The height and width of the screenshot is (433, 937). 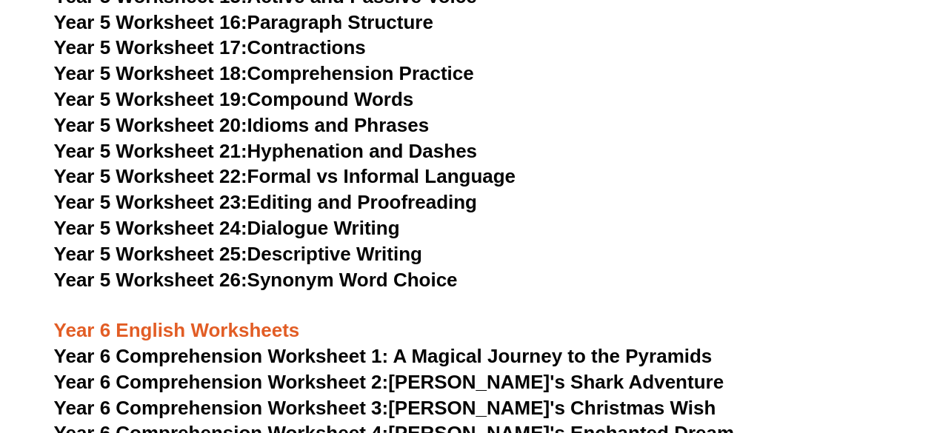 What do you see at coordinates (222, 382) in the screenshot?
I see `span: Year 6 Comprehension Worksheet 2:` at bounding box center [222, 382].